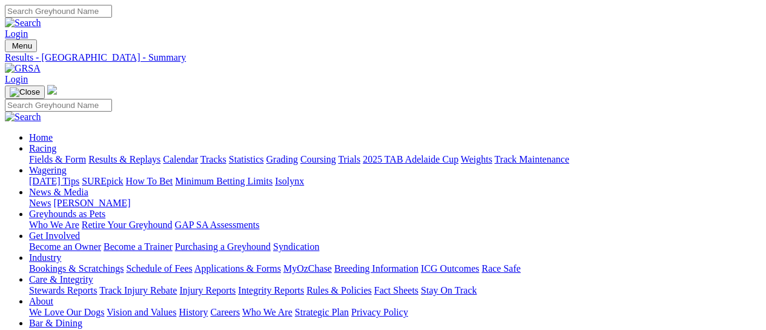 The width and height of the screenshot is (766, 330). Describe the element at coordinates (395, 268) in the screenshot. I see `div: Industry` at that location.